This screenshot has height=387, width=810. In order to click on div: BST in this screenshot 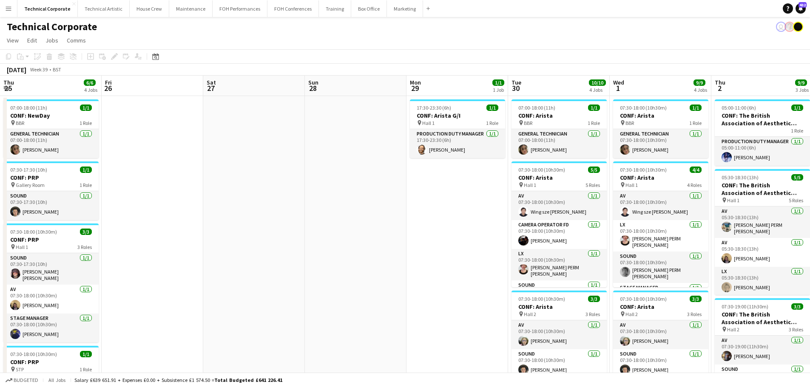, I will do `click(57, 69)`.